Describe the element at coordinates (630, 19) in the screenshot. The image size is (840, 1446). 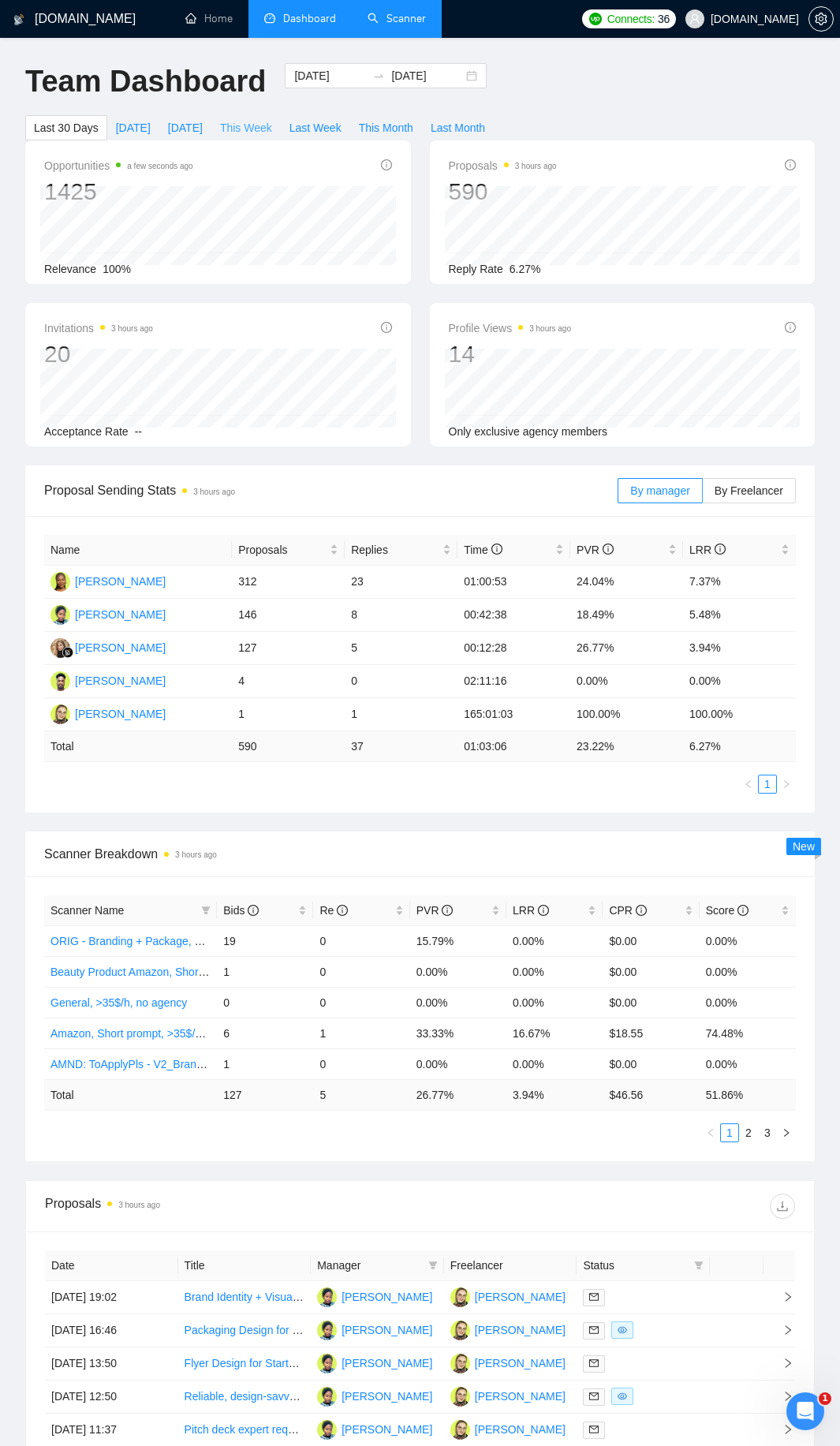
I see `span: Connects:` at that location.